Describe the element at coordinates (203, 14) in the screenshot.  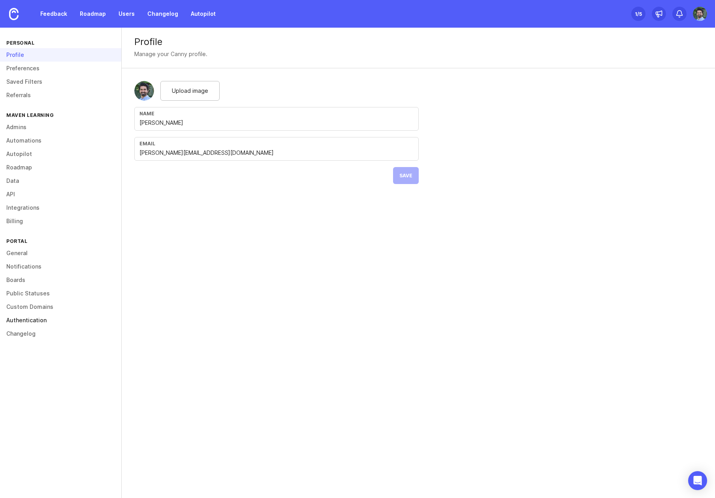
I see `a: Autopilot` at that location.